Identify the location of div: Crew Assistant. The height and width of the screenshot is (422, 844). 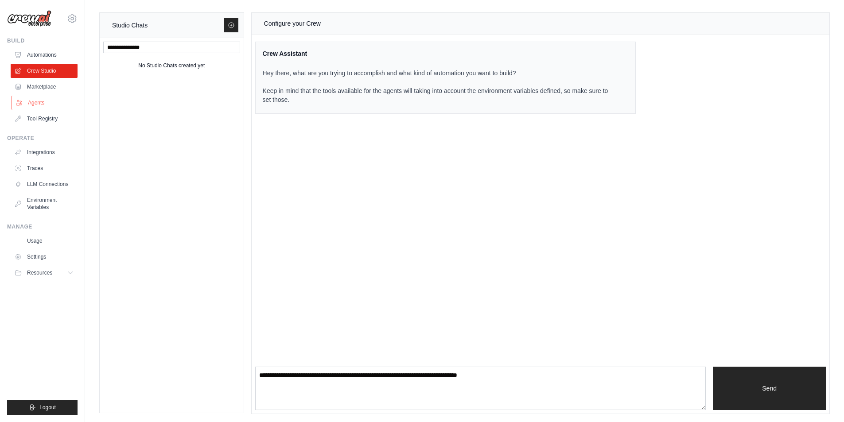
(440, 54).